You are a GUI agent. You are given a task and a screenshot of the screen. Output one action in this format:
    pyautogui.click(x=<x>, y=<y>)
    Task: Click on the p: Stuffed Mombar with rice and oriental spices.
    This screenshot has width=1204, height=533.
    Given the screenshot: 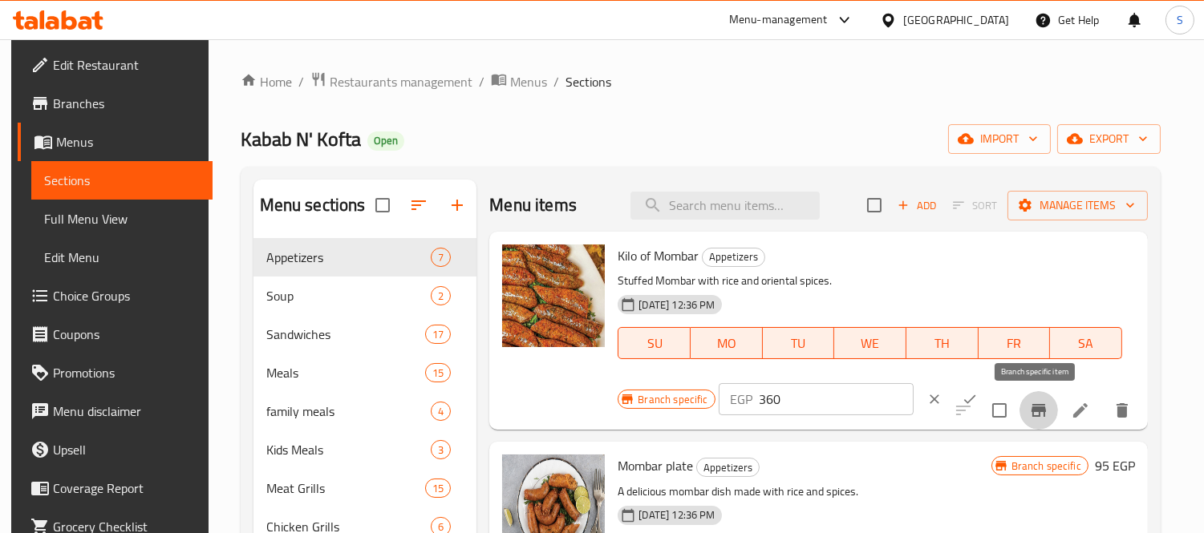 What is the action you would take?
    pyautogui.click(x=869, y=281)
    